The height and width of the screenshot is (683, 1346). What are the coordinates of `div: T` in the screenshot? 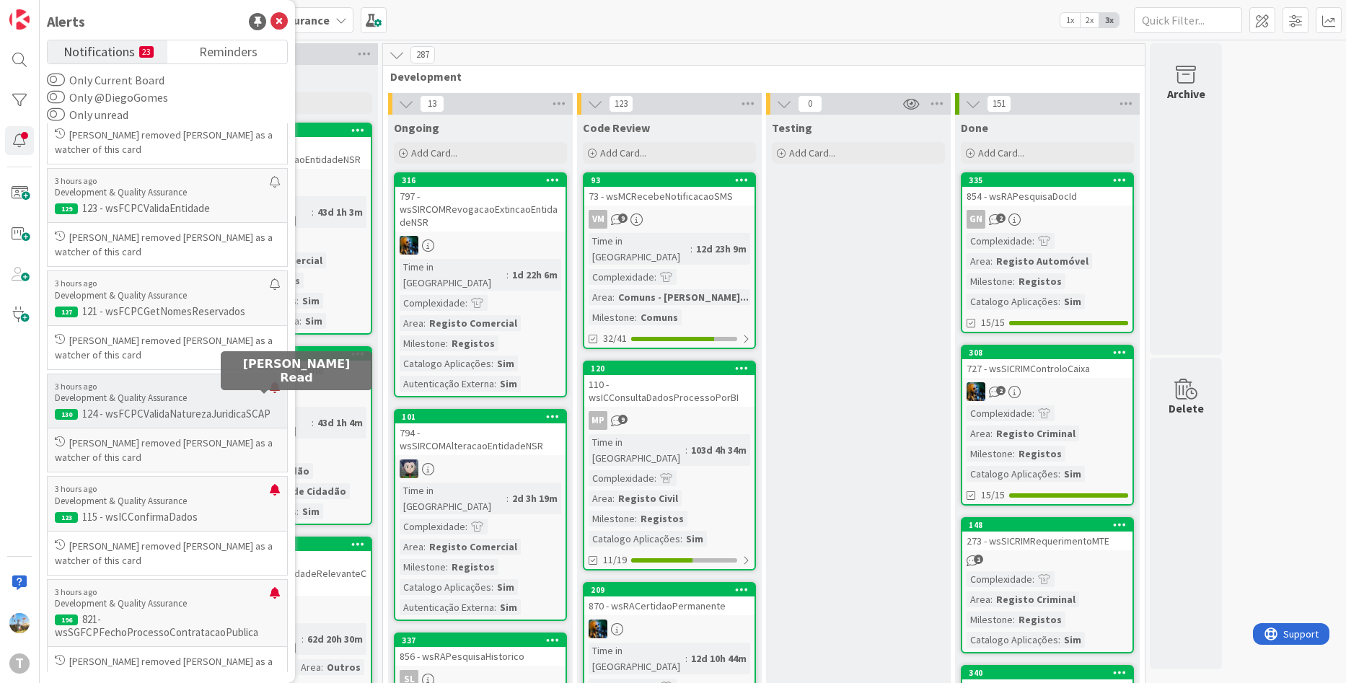 It's located at (19, 664).